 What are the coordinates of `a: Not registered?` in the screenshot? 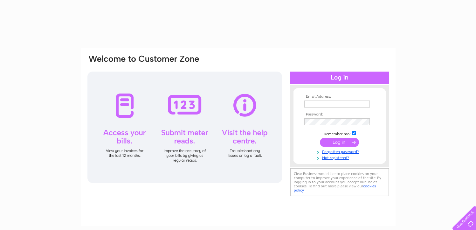 It's located at (341, 157).